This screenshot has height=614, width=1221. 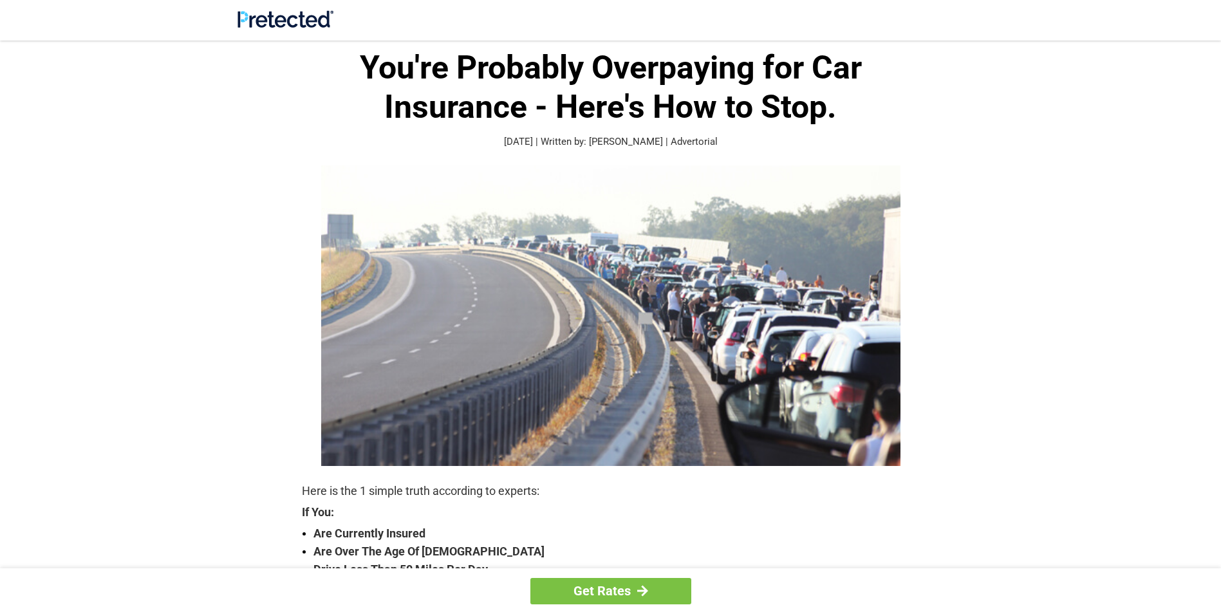 What do you see at coordinates (611, 88) in the screenshot?
I see `h1: You're Probably Overpaying for Car Insurance - Here's How to Stop.` at bounding box center [611, 88].